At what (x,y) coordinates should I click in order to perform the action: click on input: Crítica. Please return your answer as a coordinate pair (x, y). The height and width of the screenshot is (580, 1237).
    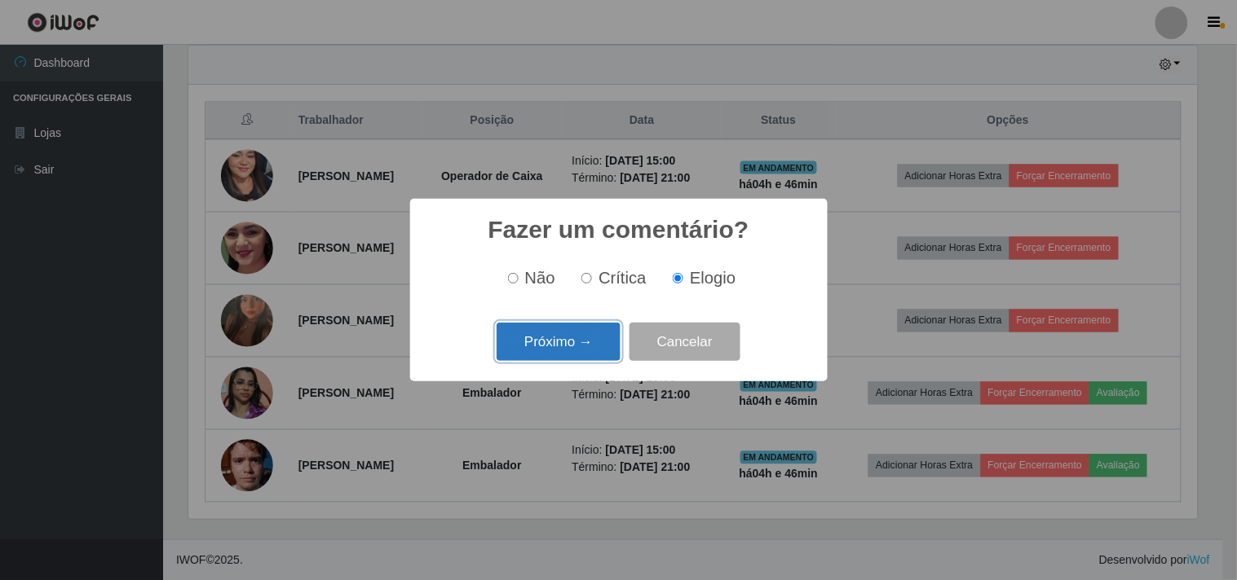
    Looking at the image, I should click on (586, 278).